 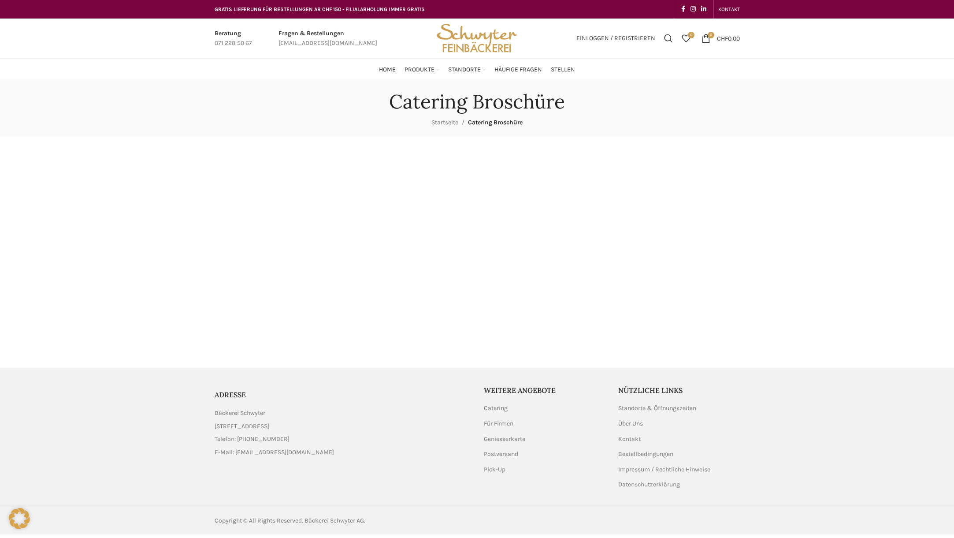 What do you see at coordinates (465, 70) in the screenshot?
I see `span: Standorte` at bounding box center [465, 70].